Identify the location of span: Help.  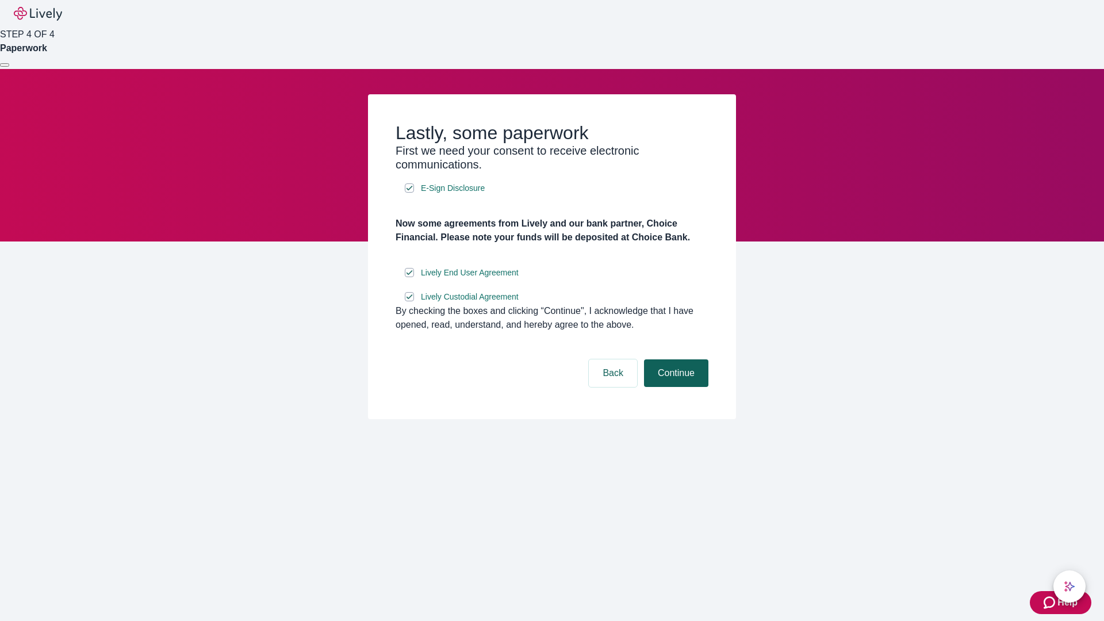
(1067, 602).